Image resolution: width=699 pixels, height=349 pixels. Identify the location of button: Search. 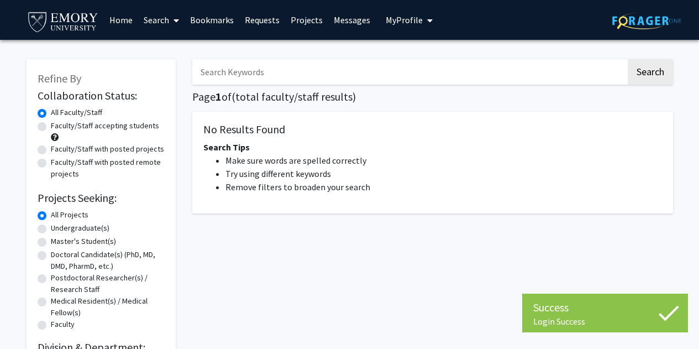
(651, 72).